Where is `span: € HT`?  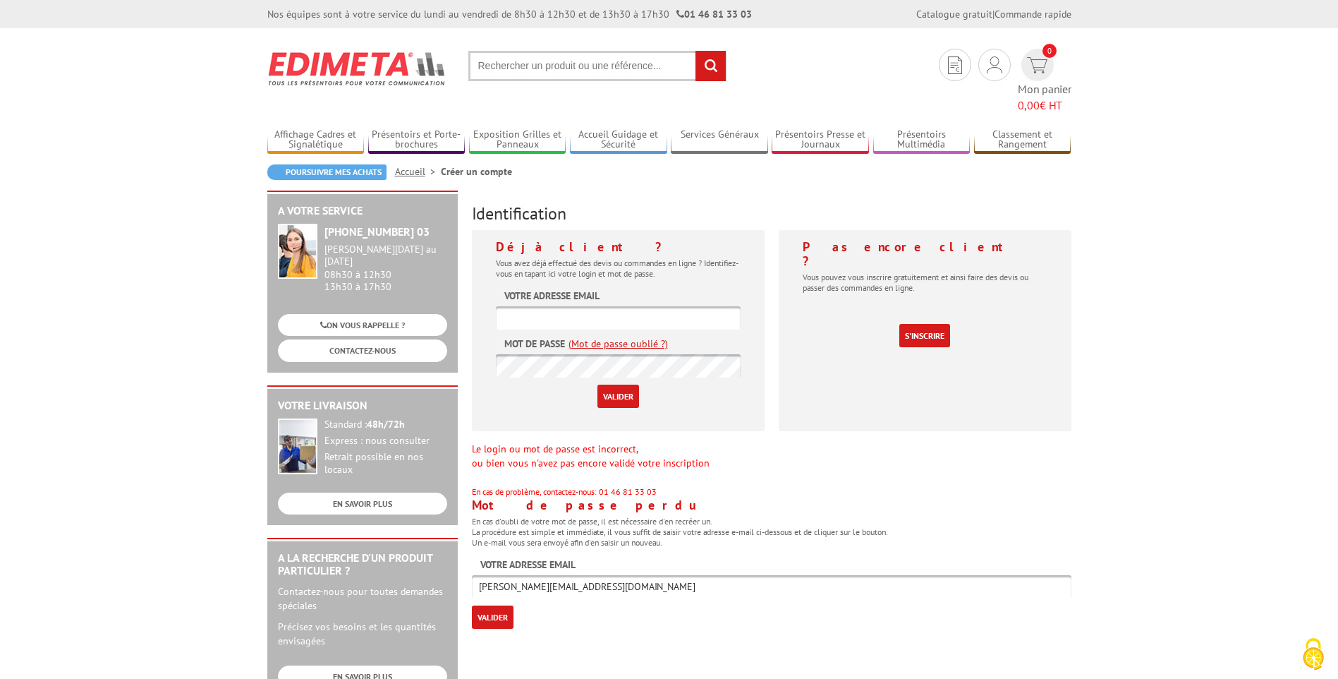
span: € HT is located at coordinates (1045, 105).